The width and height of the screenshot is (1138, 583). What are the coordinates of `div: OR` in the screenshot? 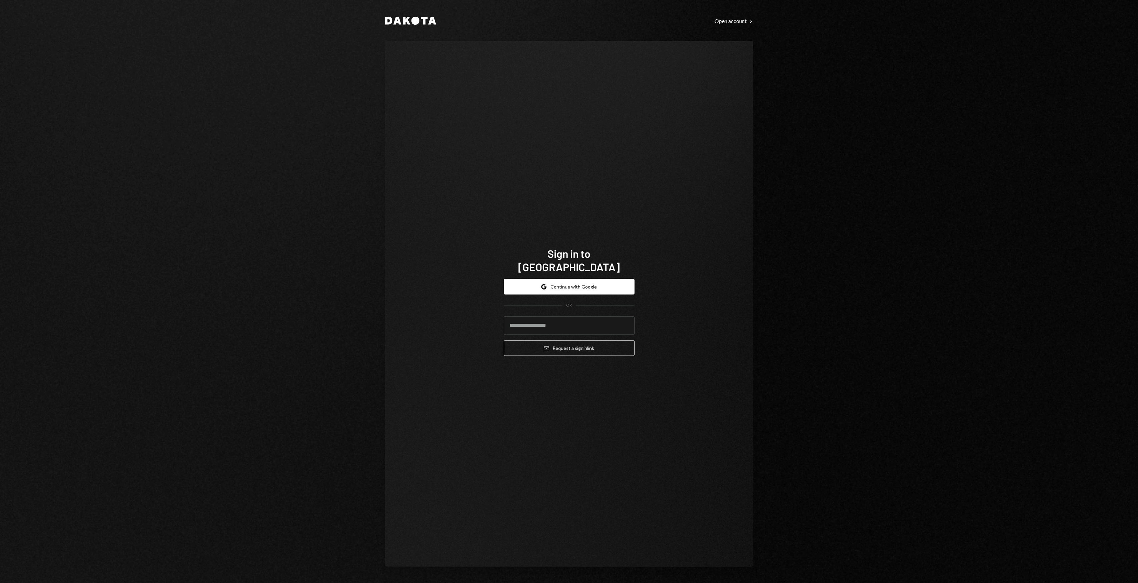 It's located at (569, 305).